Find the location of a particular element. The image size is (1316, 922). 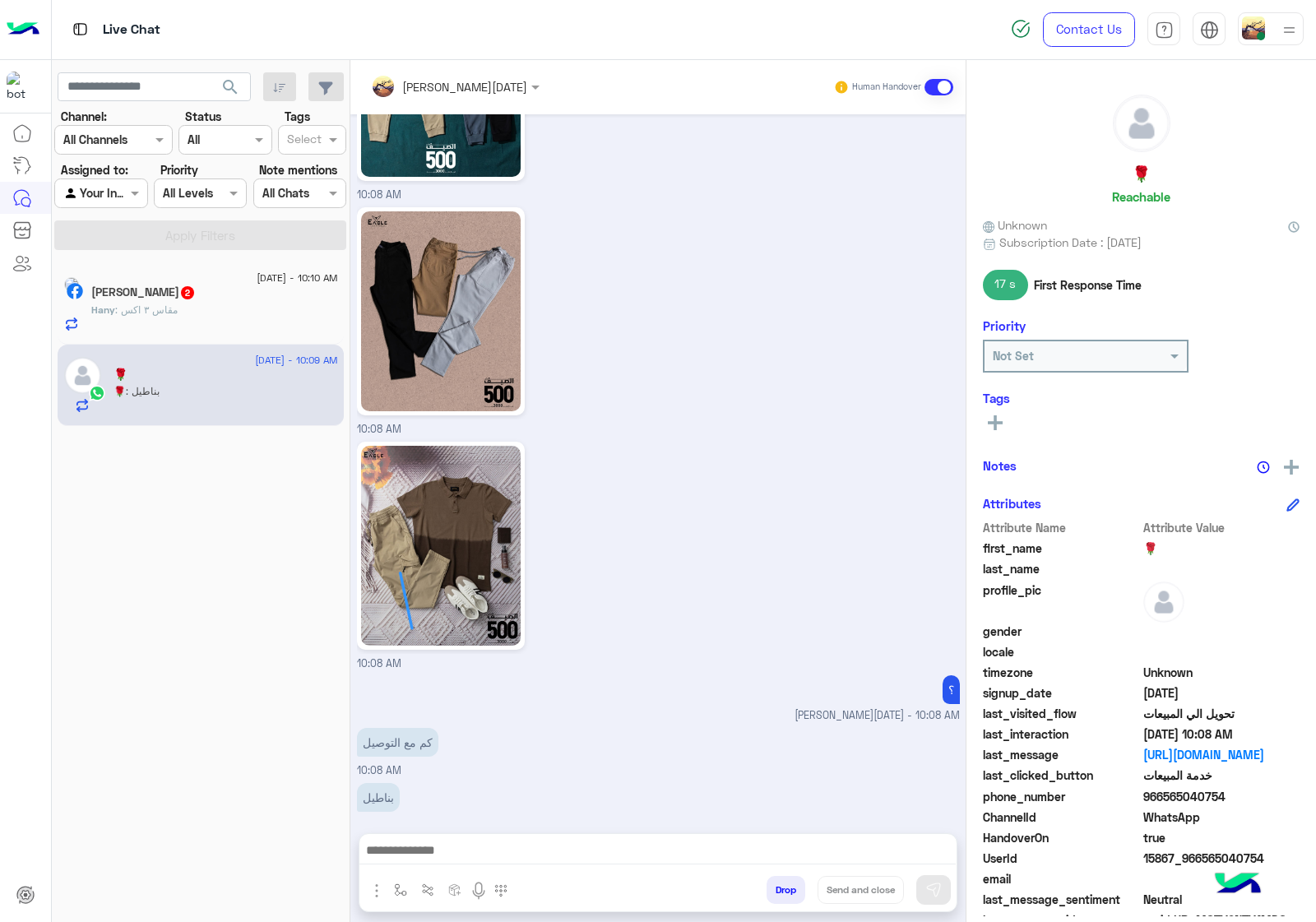

button: Drop is located at coordinates (786, 890).